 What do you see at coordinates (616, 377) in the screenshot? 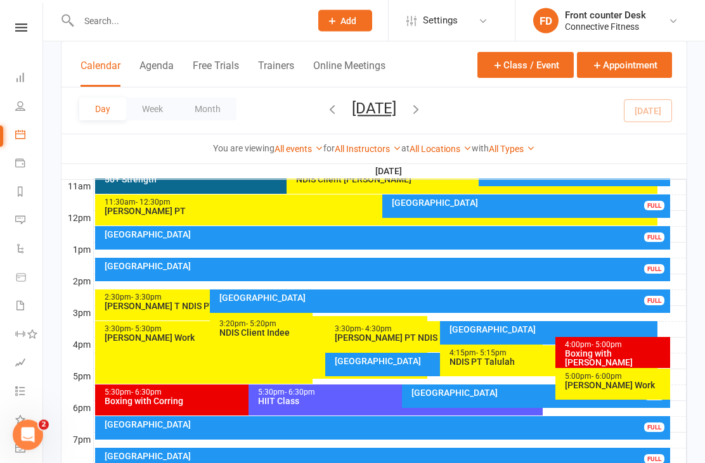
I see `div: 5:00pm` at bounding box center [616, 377].